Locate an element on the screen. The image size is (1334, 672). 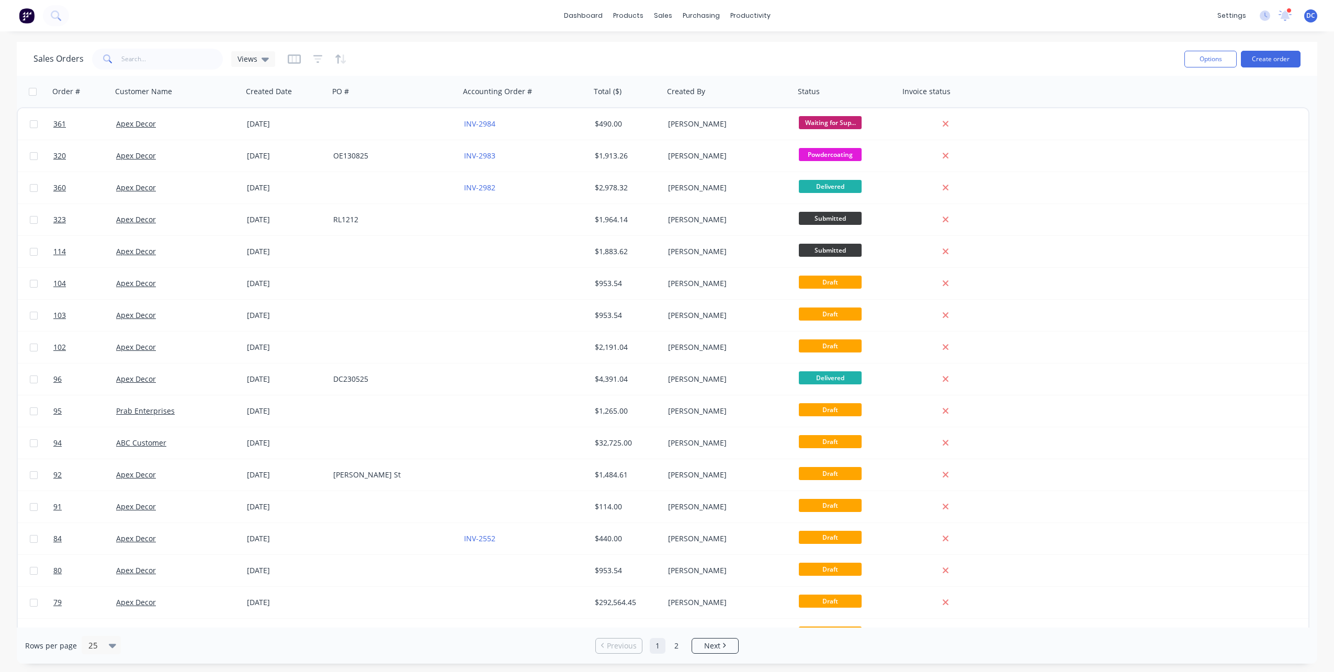
span: 80 is located at coordinates (58, 571).